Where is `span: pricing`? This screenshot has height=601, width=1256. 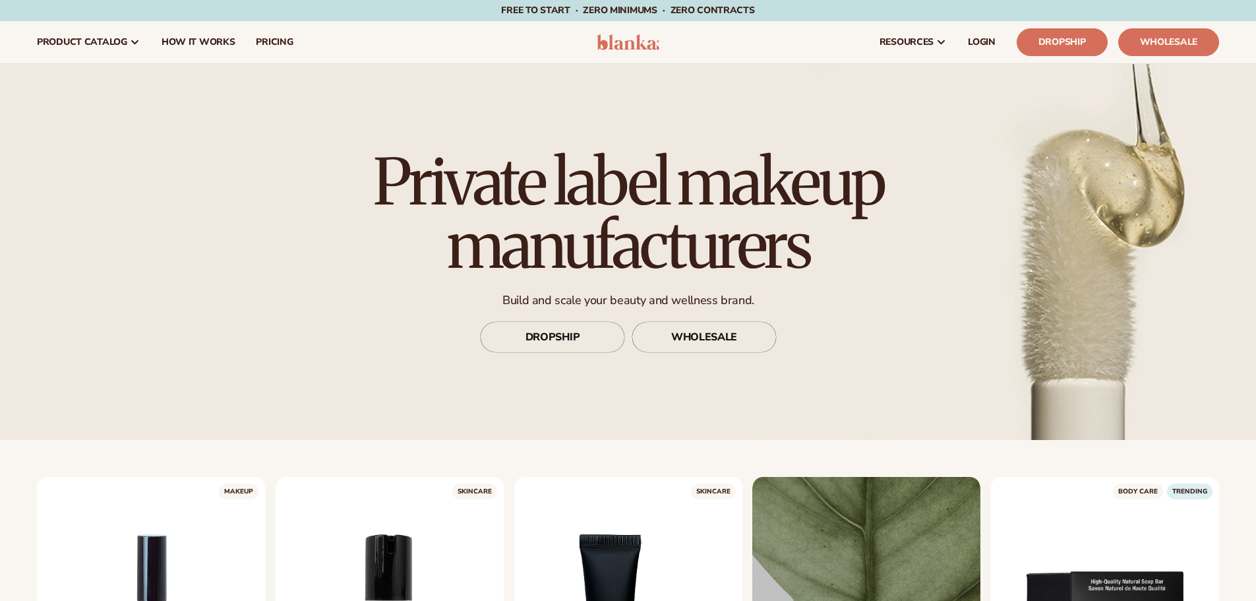
span: pricing is located at coordinates (274, 42).